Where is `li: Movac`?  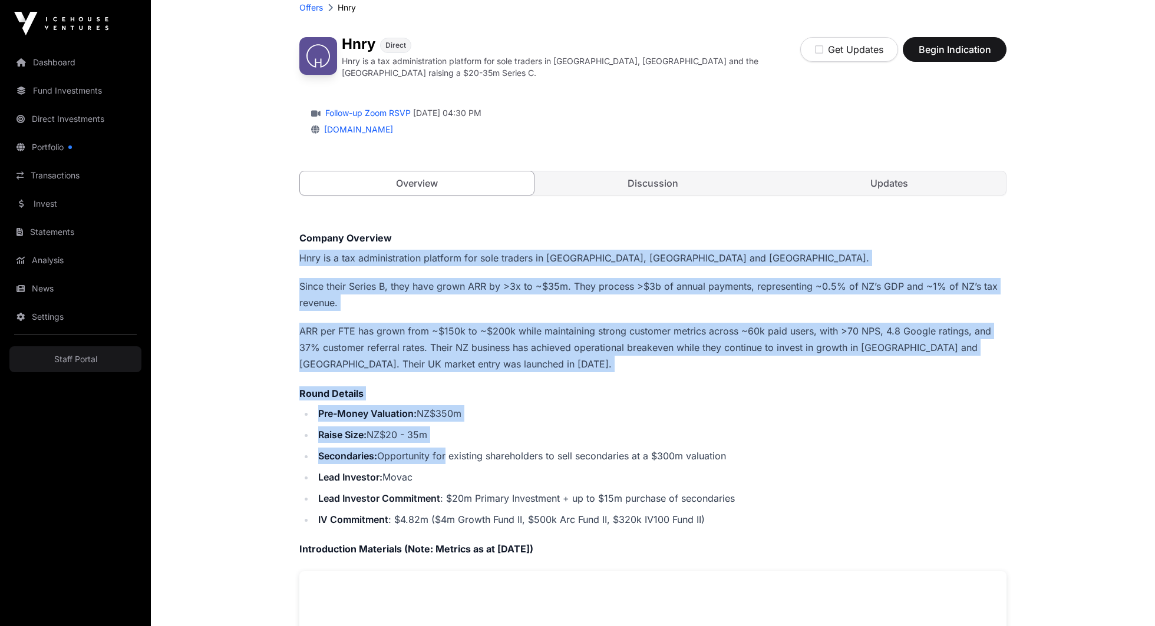 li: Movac is located at coordinates (660, 477).